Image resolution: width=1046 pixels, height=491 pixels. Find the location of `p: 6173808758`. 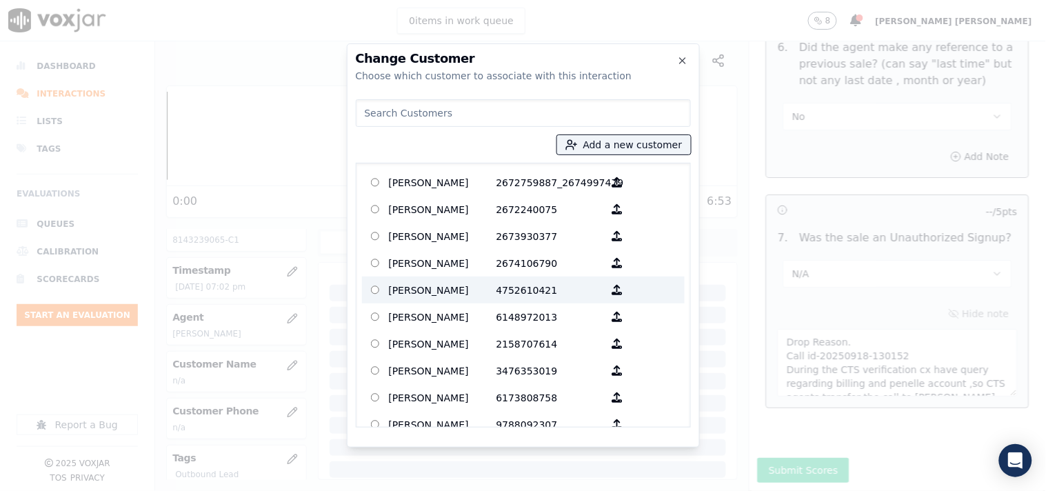

p: 6173808758 is located at coordinates (550, 397).